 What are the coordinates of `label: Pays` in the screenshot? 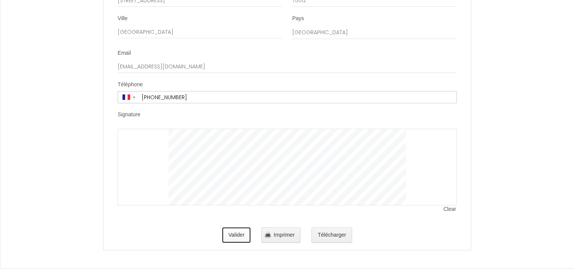 It's located at (298, 19).